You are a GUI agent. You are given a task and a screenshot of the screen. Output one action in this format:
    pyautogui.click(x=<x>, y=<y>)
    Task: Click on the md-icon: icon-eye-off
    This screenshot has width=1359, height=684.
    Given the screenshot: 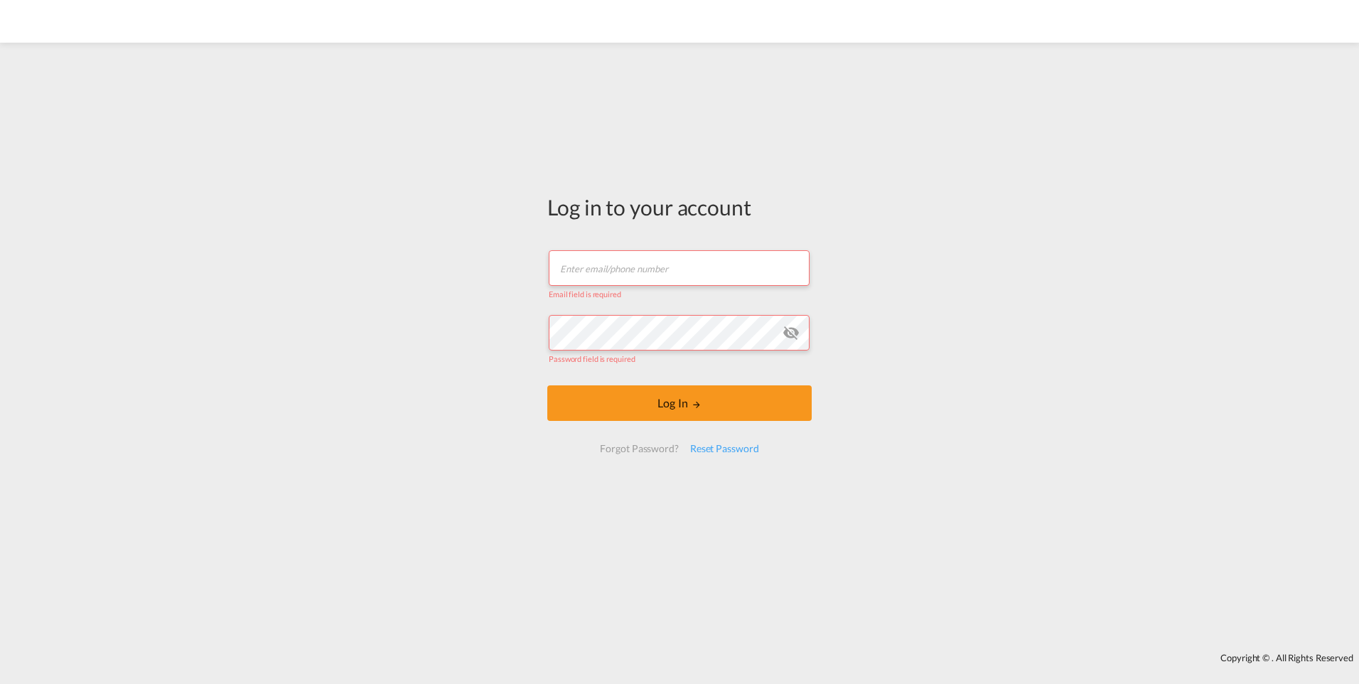 What is the action you would take?
    pyautogui.click(x=791, y=333)
    